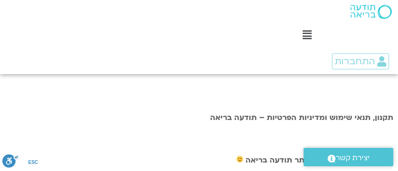 The image size is (398, 171). I want to click on a: התחברות, so click(360, 61).